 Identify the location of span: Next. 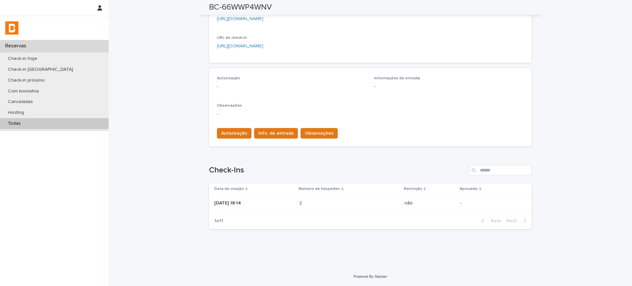
(513, 221).